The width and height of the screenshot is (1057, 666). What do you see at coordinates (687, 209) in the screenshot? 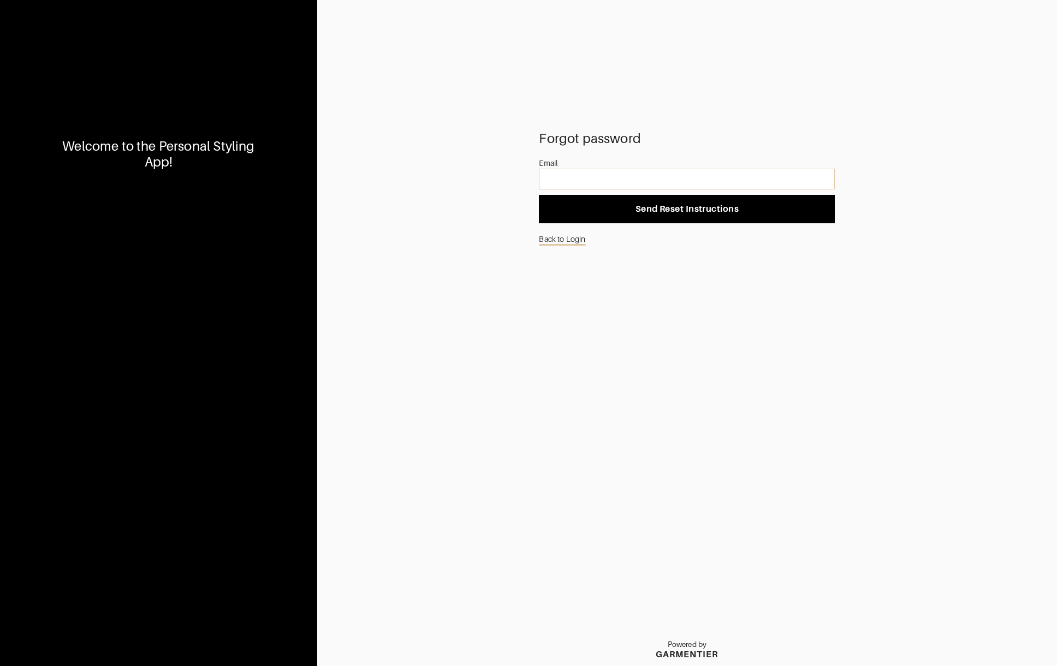
I see `span: Send Reset Instructions` at bounding box center [687, 209].